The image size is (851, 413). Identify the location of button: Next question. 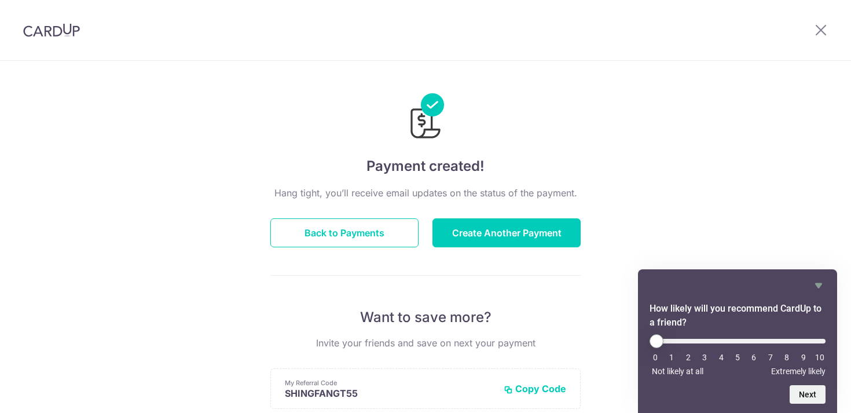
(808, 394).